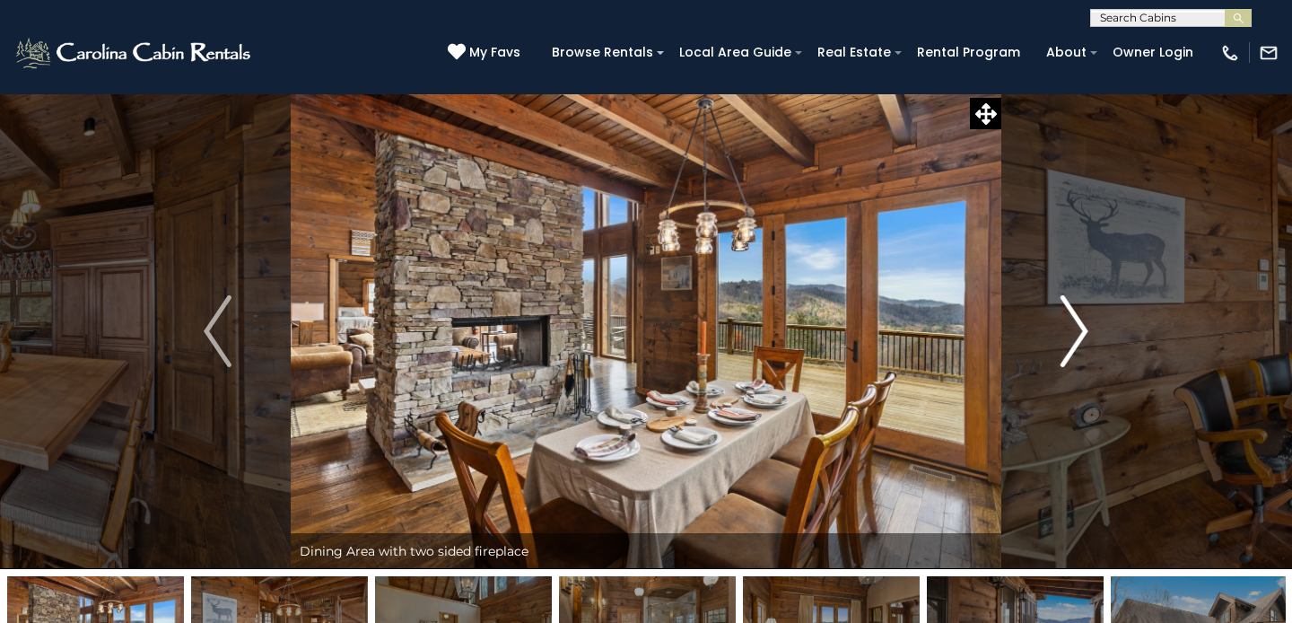  Describe the element at coordinates (735, 52) in the screenshot. I see `a: Local Area Guide` at that location.